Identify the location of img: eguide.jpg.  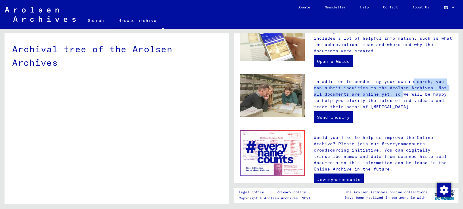
(272, 40).